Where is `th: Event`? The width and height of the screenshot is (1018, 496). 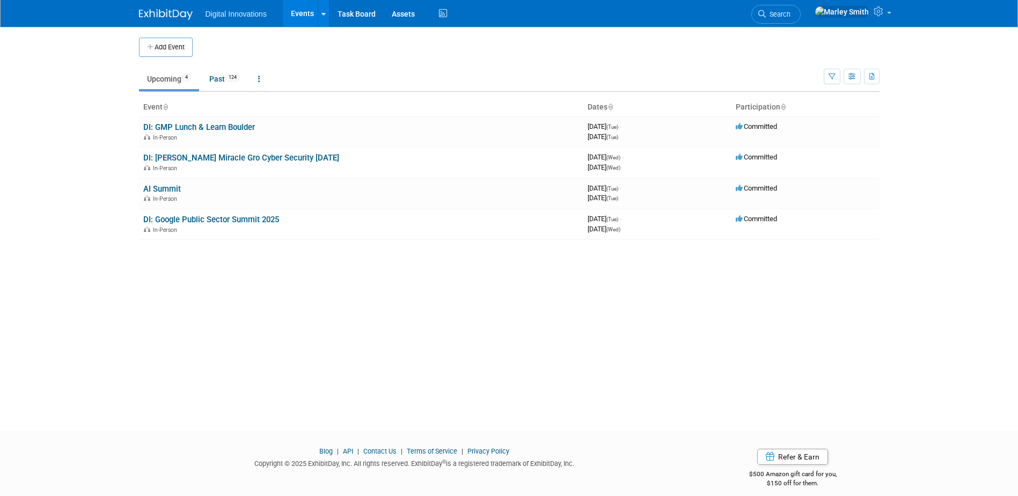 th: Event is located at coordinates (361, 107).